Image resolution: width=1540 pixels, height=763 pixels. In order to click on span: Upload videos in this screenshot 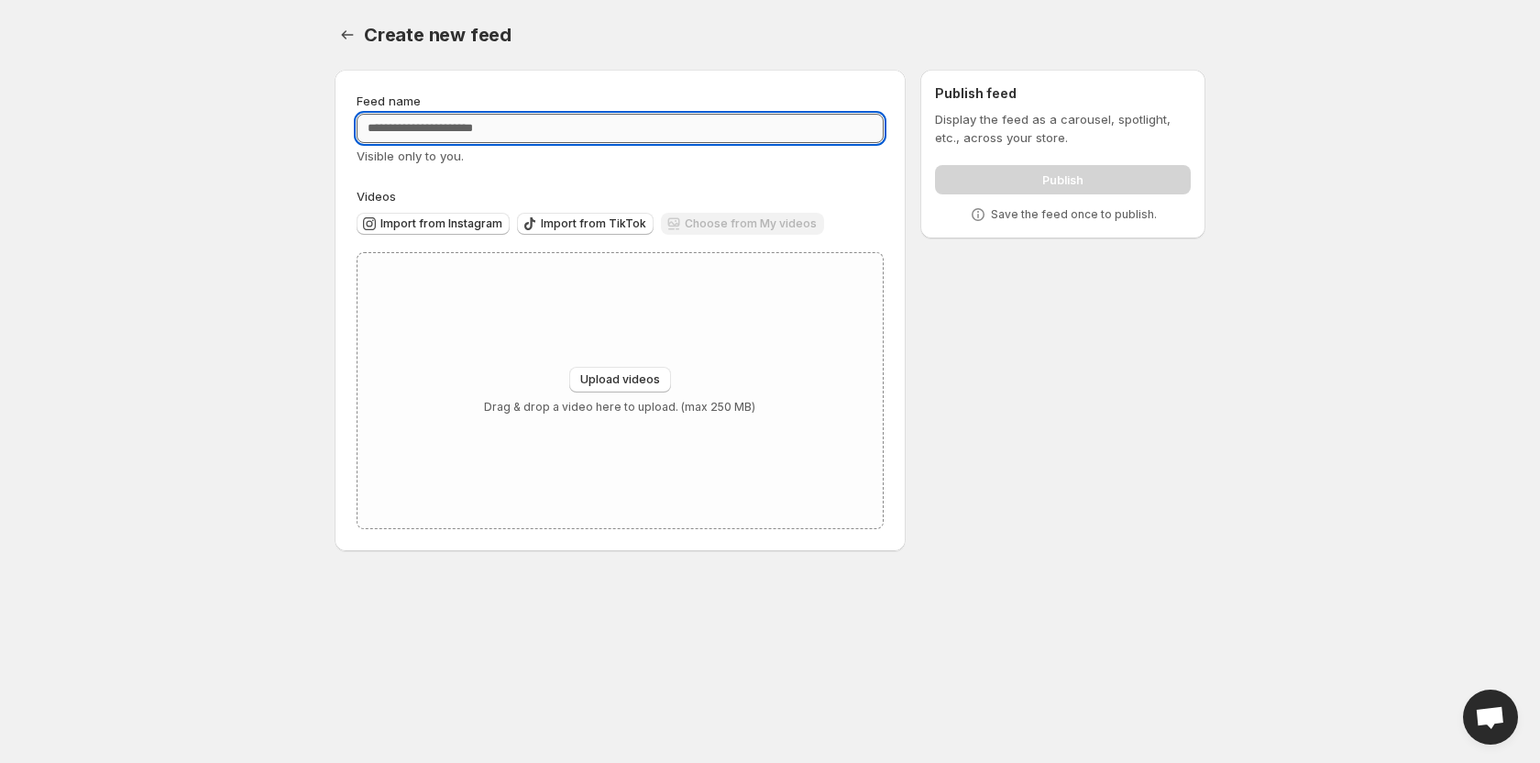, I will do `click(620, 380)`.